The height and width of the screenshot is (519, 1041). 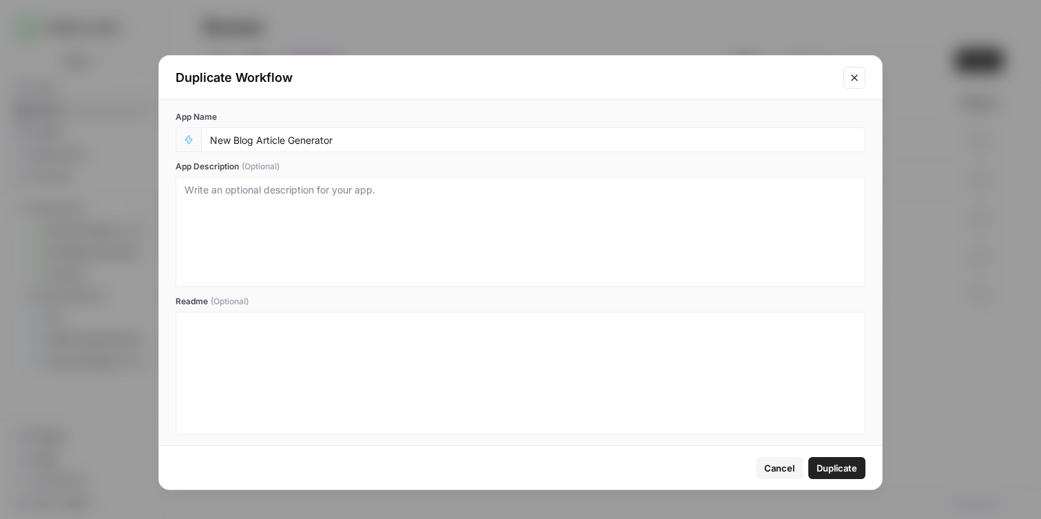 I want to click on label: App Description, so click(x=520, y=167).